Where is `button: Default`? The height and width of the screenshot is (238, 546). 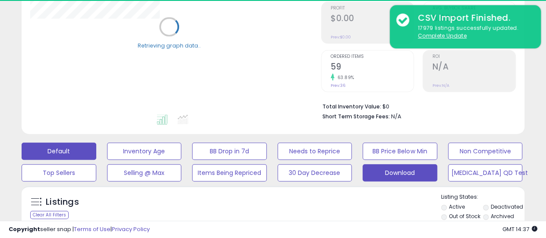 button: Default is located at coordinates (59, 151).